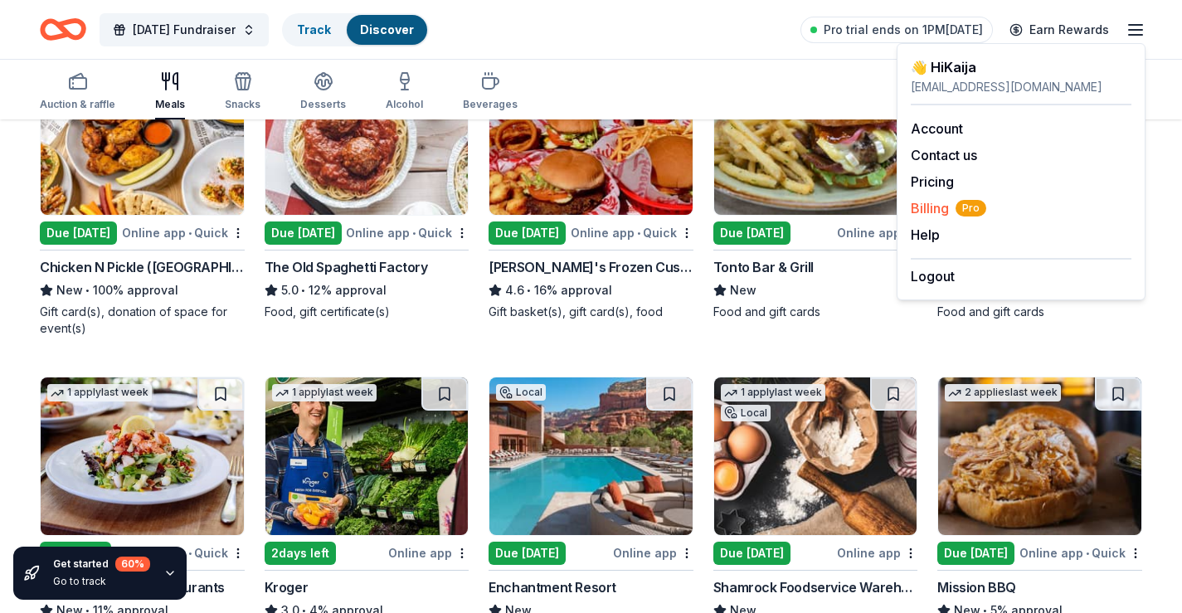 The width and height of the screenshot is (1182, 613). Describe the element at coordinates (63, 29) in the screenshot. I see `a: Home` at that location.